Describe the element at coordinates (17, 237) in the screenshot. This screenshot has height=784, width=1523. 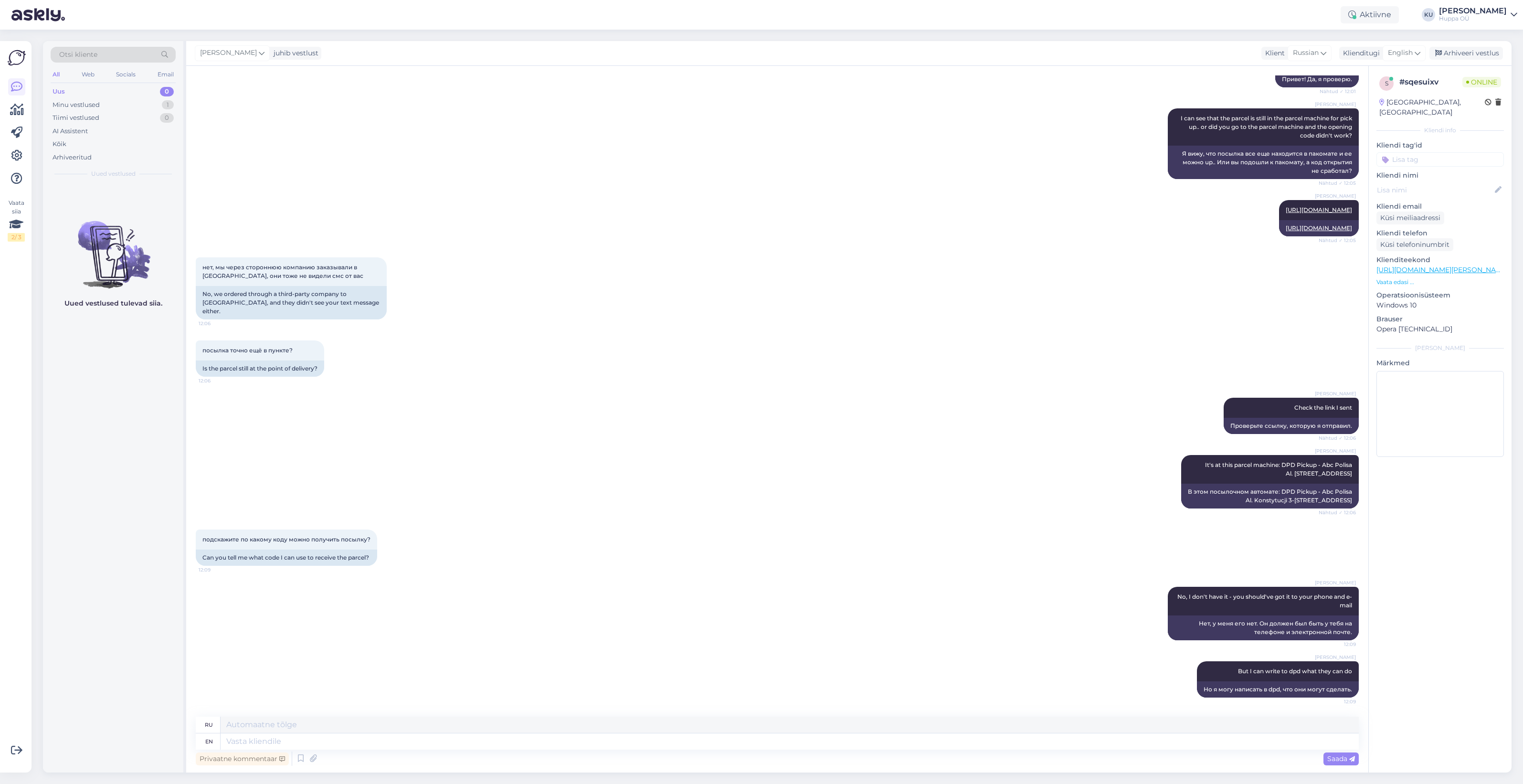
I see `div: 2 / 3` at that location.